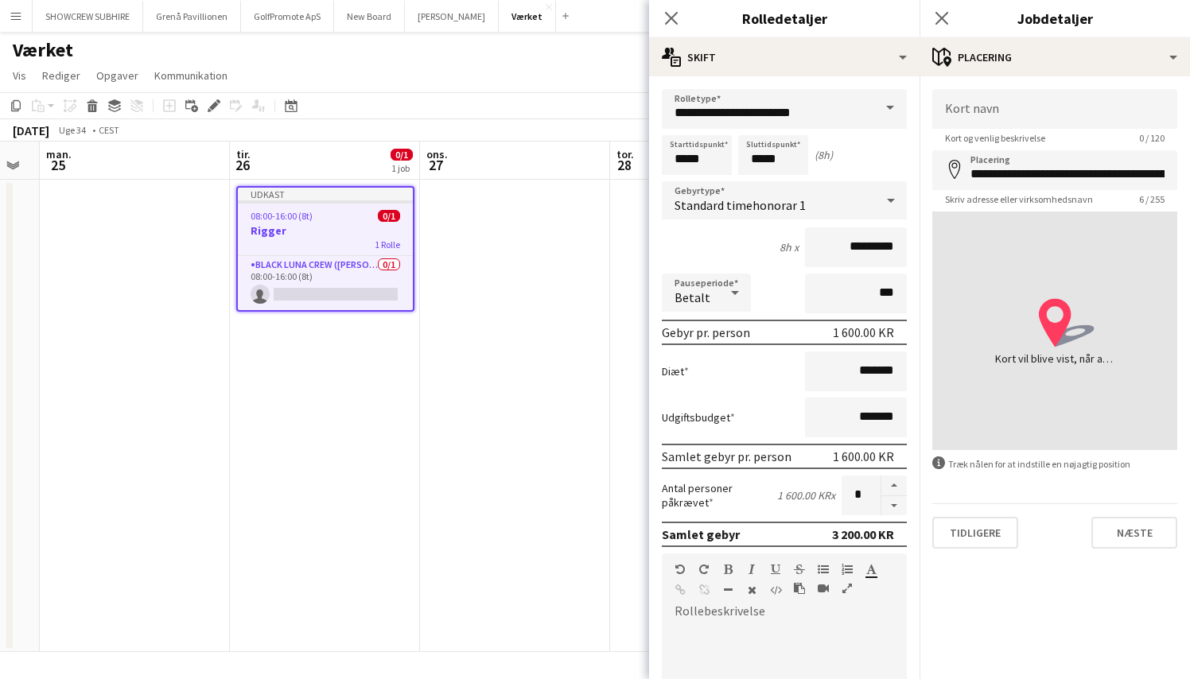 Image resolution: width=1190 pixels, height=679 pixels. I want to click on span: 25, so click(57, 165).